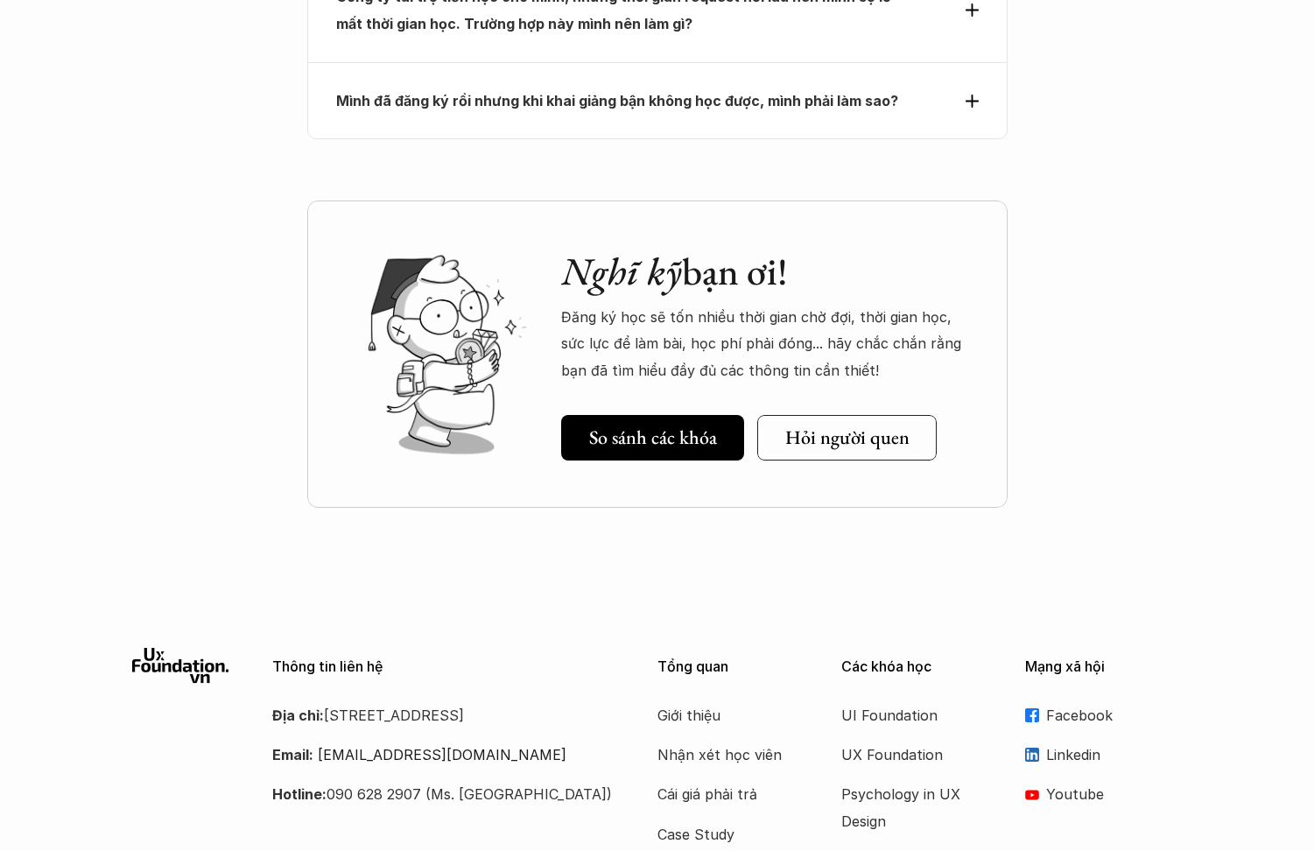 The height and width of the screenshot is (851, 1314). What do you see at coordinates (621, 270) in the screenshot?
I see `em: Nghĩ kỹ` at bounding box center [621, 270].